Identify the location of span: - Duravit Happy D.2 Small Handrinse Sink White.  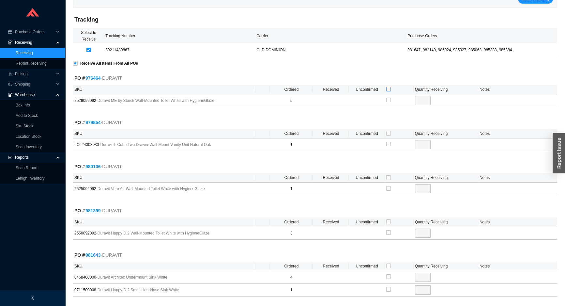
(138, 290).